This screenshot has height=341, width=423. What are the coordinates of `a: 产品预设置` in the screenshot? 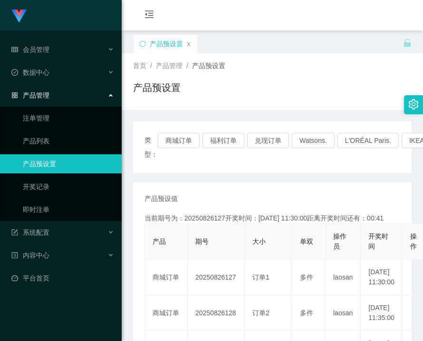 It's located at (69, 164).